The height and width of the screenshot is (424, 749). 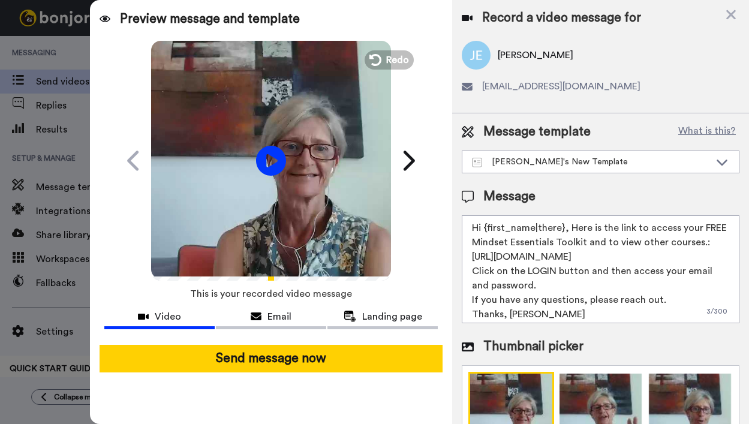 I want to click on span: Email, so click(x=279, y=317).